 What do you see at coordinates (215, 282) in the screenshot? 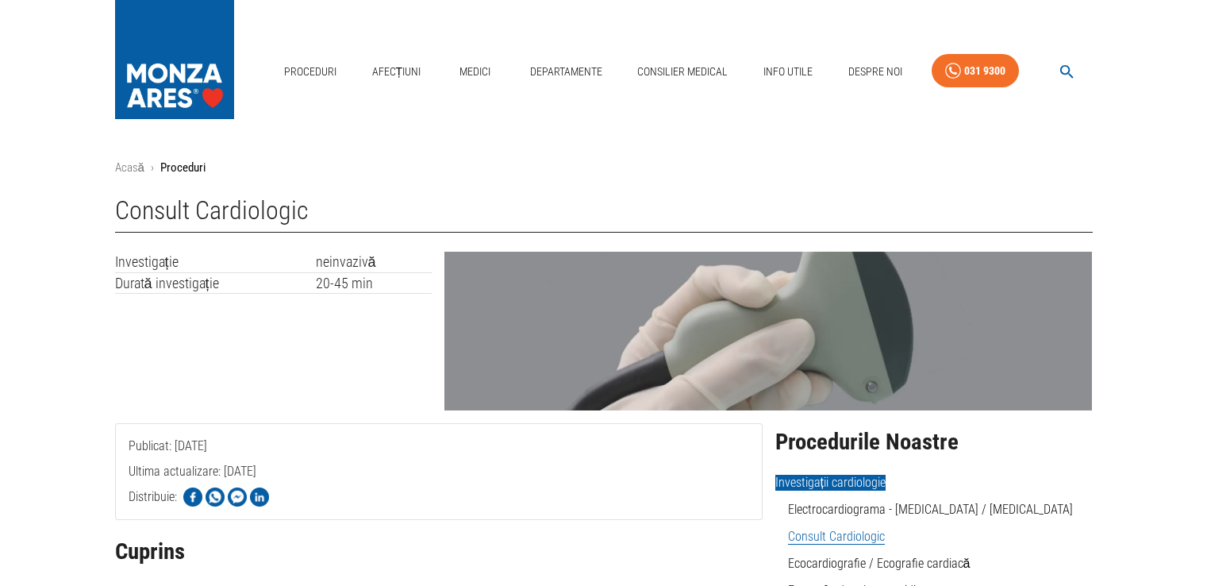
I see `td: Durată investigație` at bounding box center [215, 282].